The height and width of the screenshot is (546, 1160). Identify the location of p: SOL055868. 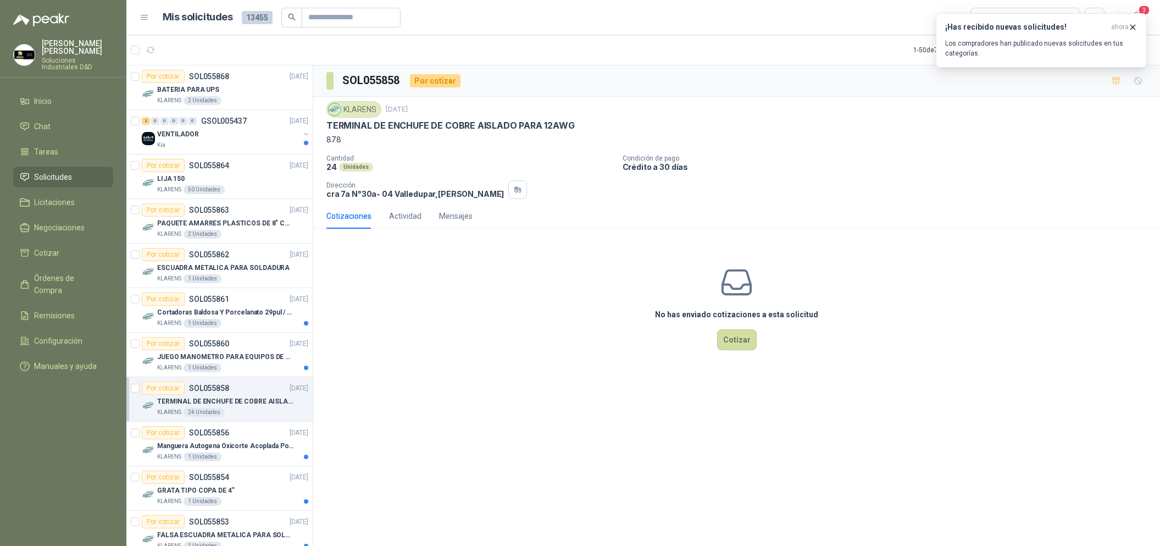
(209, 76).